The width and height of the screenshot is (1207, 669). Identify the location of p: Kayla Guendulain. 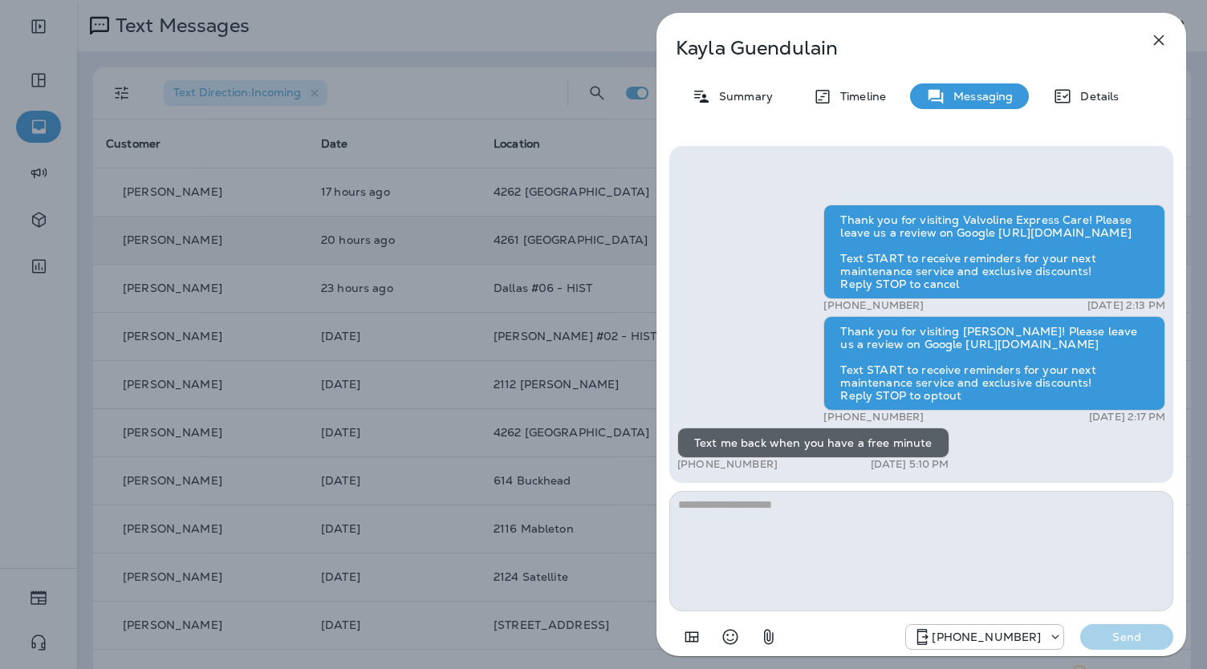
(895, 48).